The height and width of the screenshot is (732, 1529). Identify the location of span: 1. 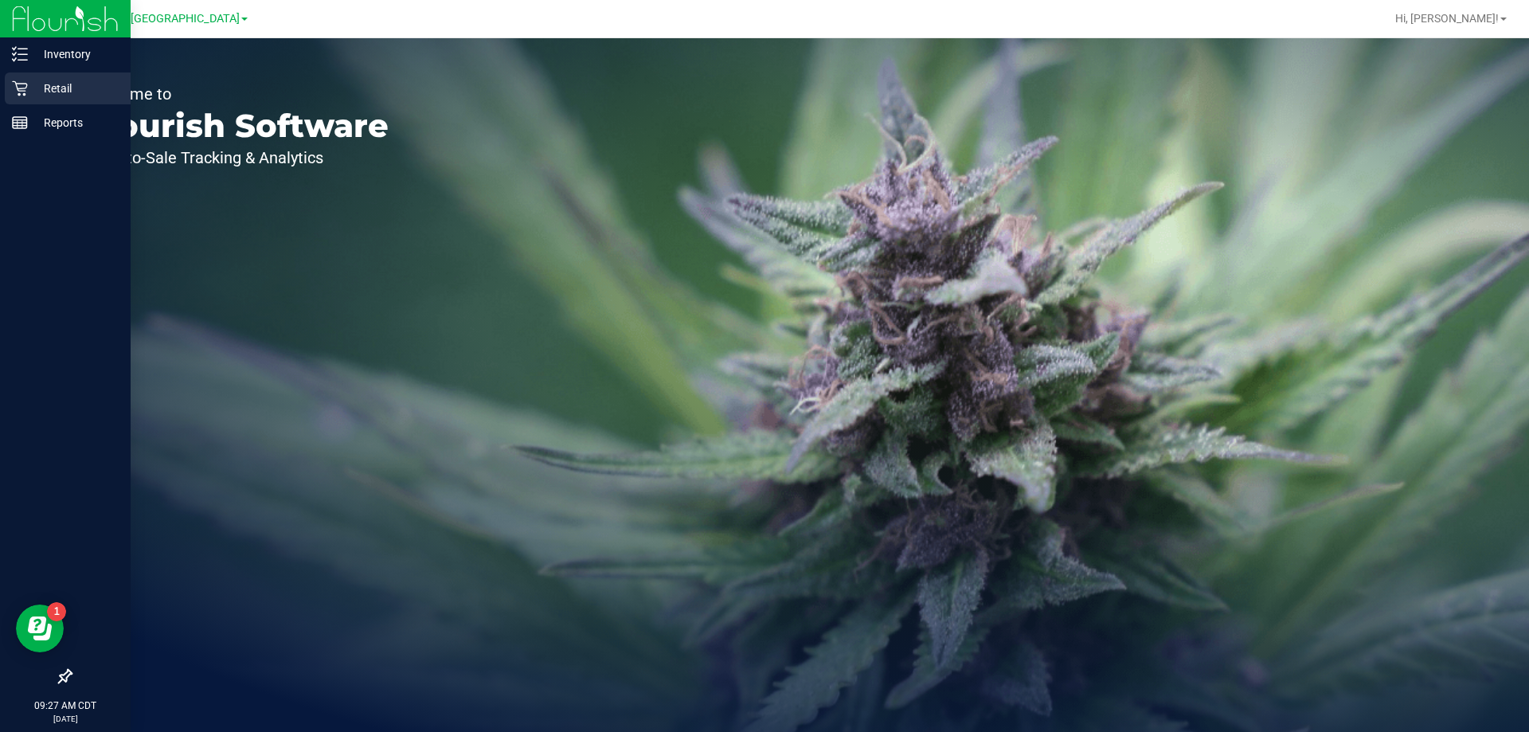
(10, 9).